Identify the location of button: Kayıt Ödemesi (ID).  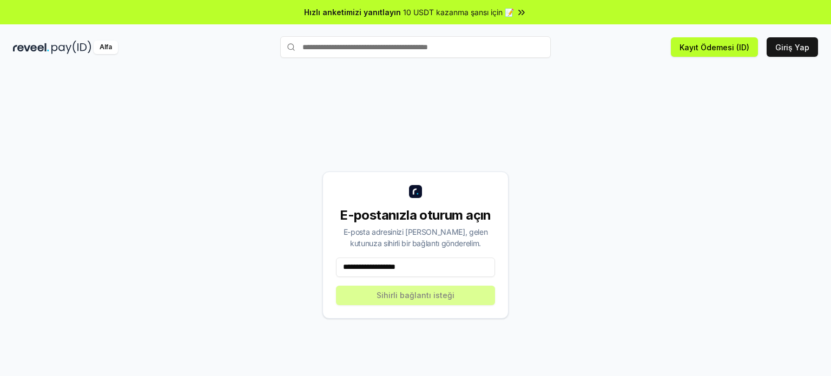
(714, 47).